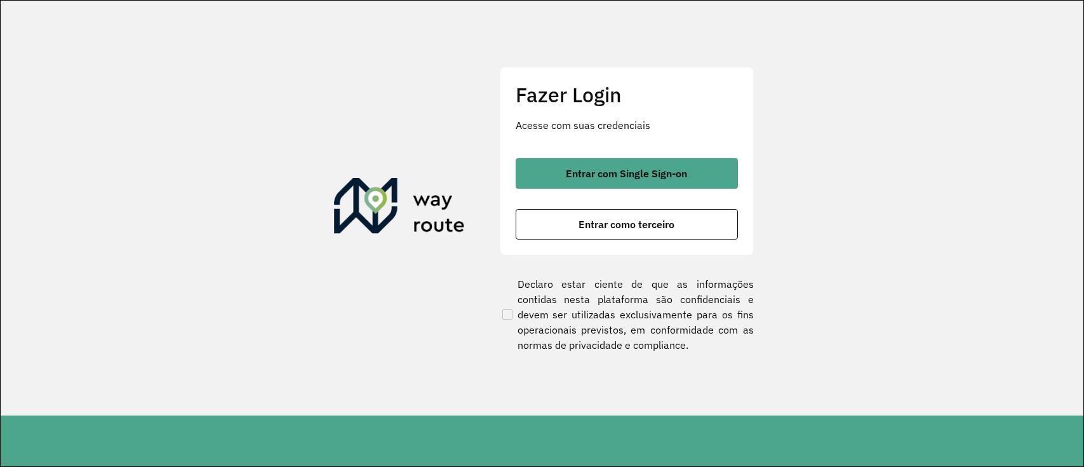  Describe the element at coordinates (626, 224) in the screenshot. I see `span: Entrar como terceiro` at that location.